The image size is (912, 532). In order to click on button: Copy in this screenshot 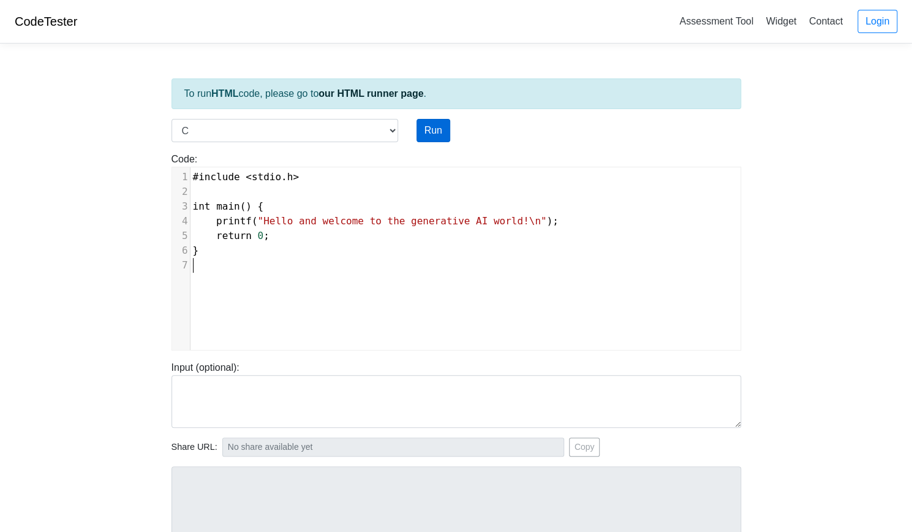, I will do `click(585, 447)`.